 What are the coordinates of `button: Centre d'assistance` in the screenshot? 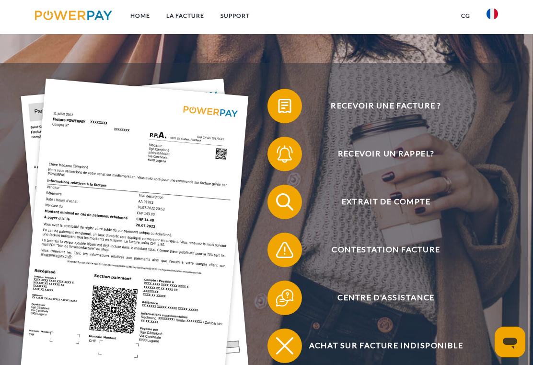 It's located at (380, 298).